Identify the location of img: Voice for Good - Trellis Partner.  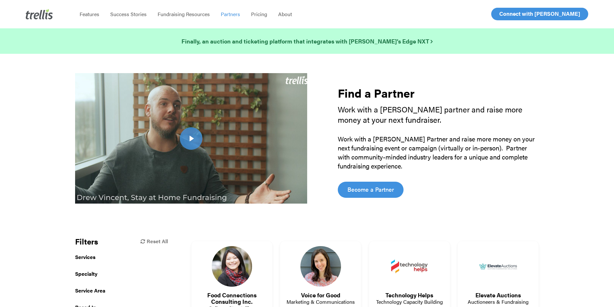
(321, 267).